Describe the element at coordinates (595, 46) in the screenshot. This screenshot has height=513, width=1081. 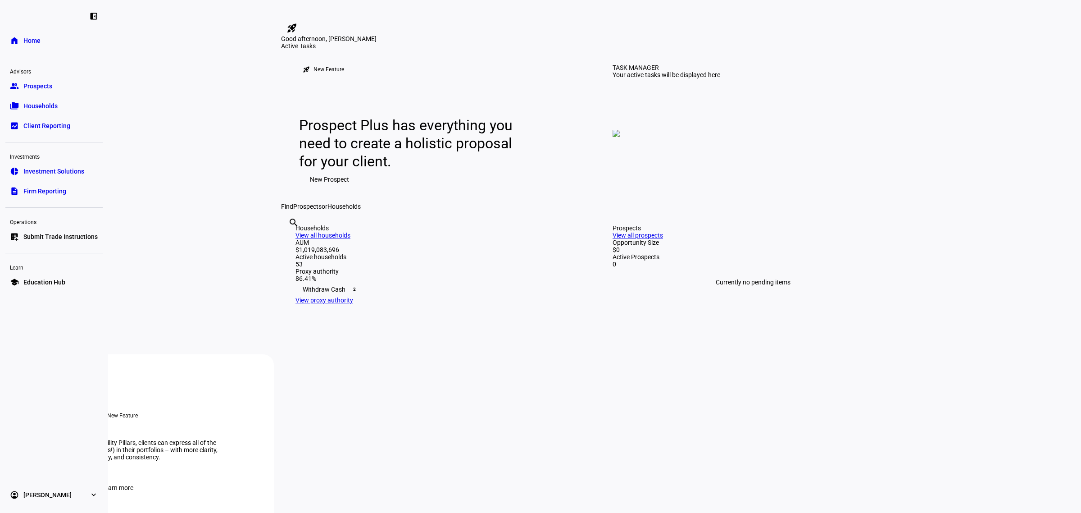
I see `div: Active Tasks` at that location.